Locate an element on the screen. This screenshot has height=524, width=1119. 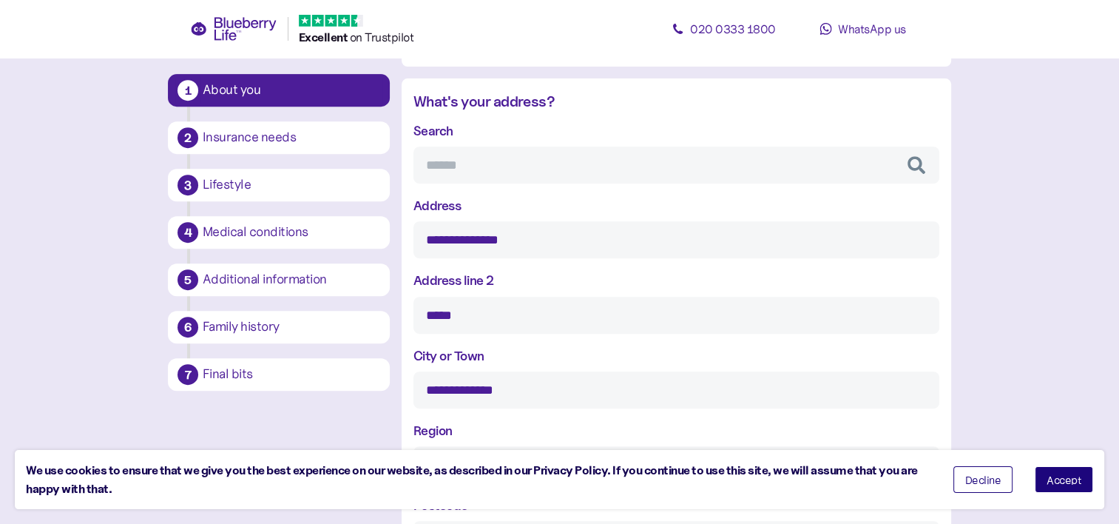
div: Lifestyle is located at coordinates (291, 185).